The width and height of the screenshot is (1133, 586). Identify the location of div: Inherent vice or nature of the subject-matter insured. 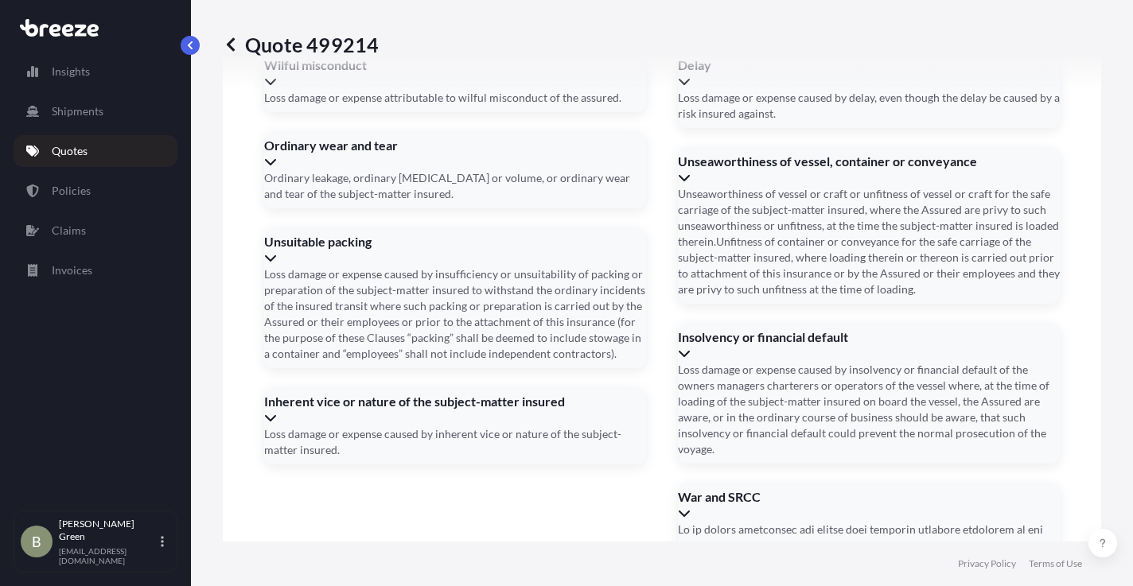
(455, 410).